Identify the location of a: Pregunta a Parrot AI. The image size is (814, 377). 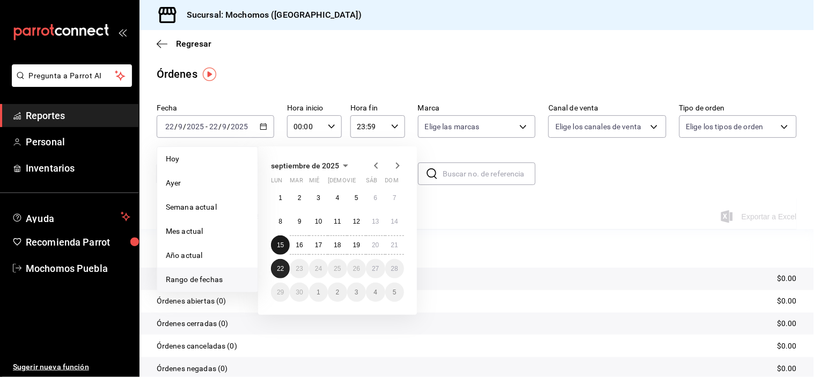
(70, 83).